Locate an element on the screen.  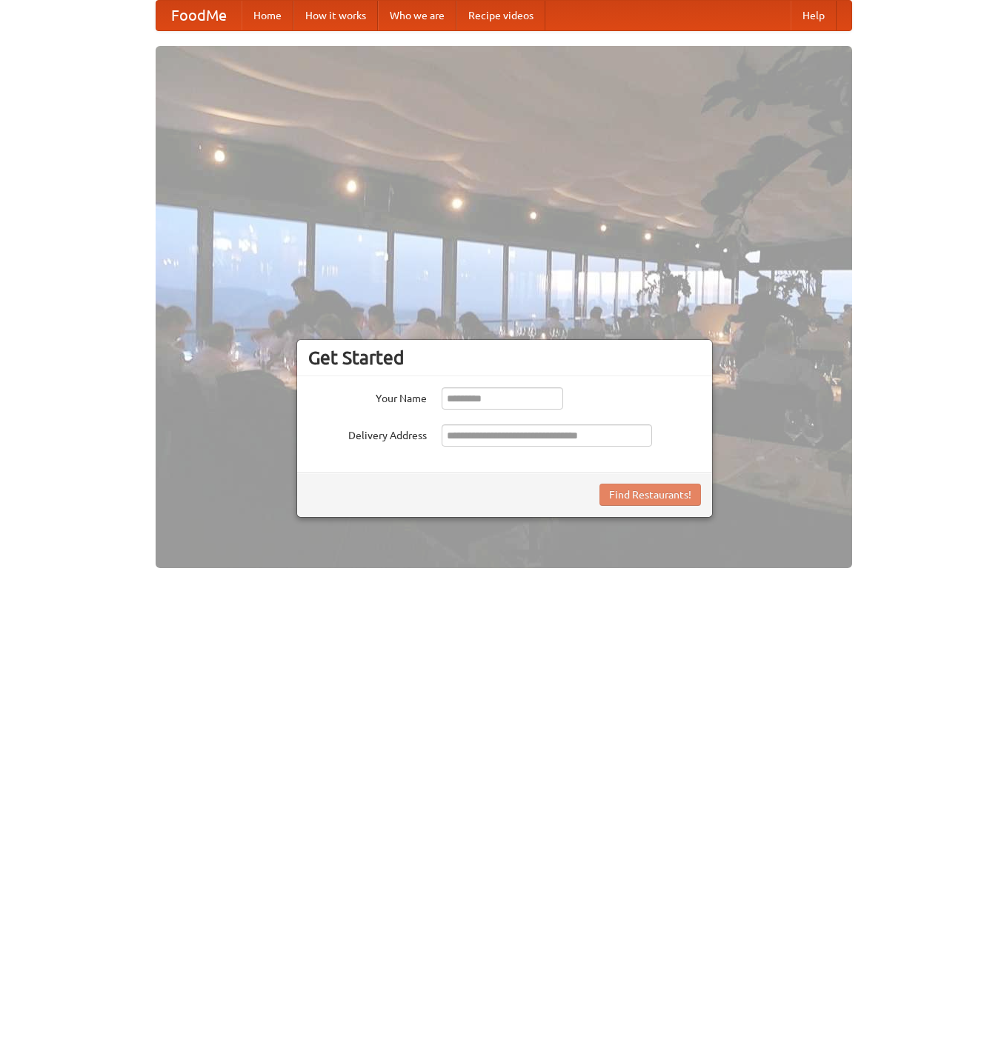
a: Help is located at coordinates (814, 16).